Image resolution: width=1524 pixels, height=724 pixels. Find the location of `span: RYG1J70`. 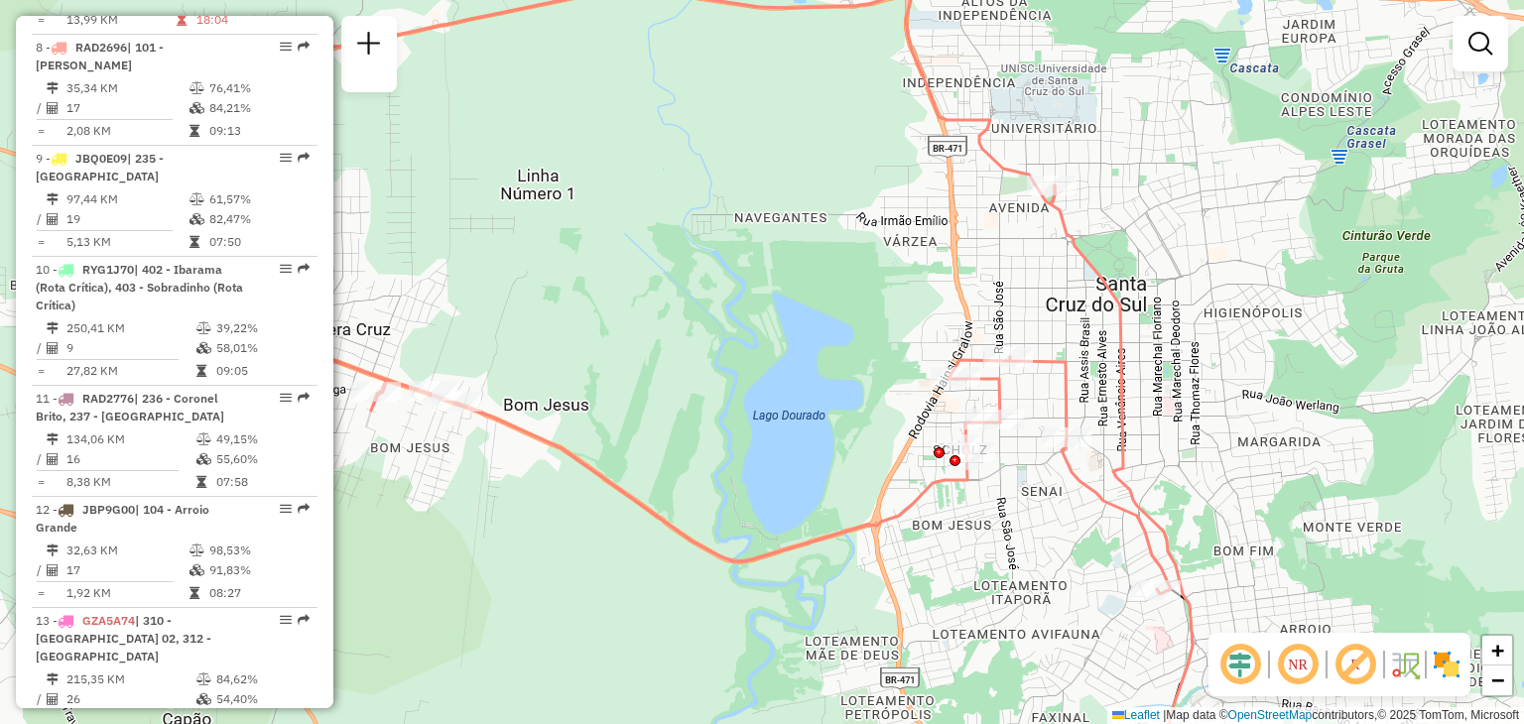

span: RYG1J70 is located at coordinates (108, 269).